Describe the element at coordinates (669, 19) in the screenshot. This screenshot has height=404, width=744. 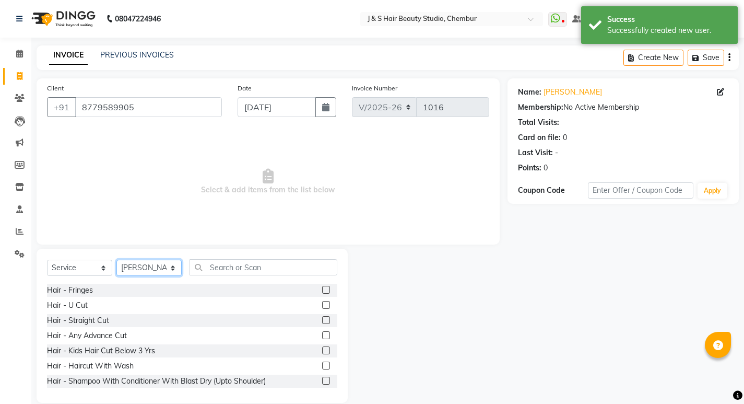
I see `div: Success` at that location.